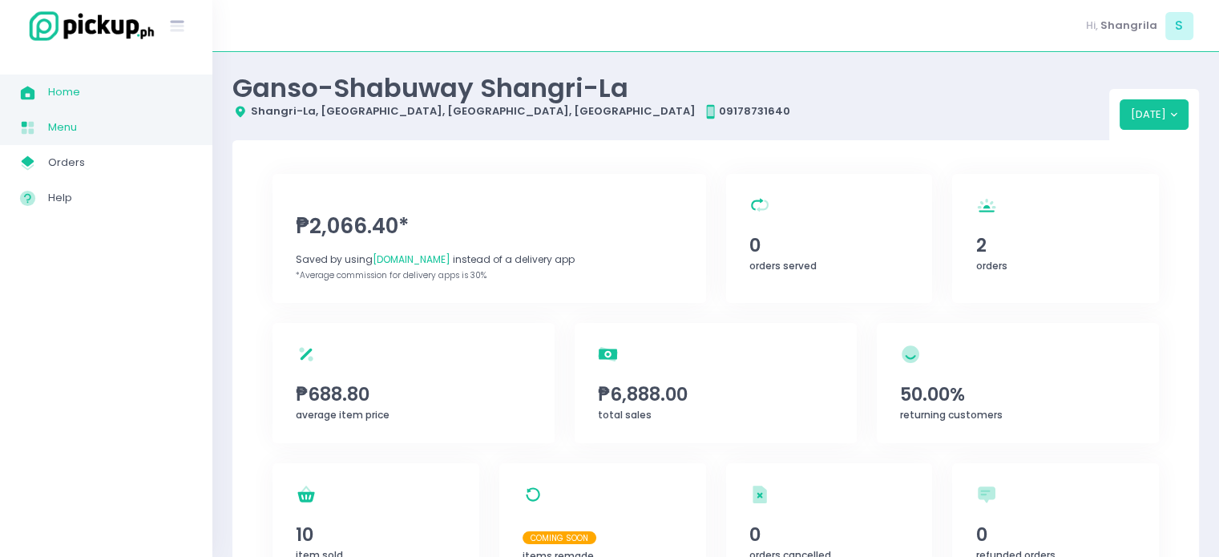 The width and height of the screenshot is (1219, 557). What do you see at coordinates (671, 87) in the screenshot?
I see `div: Ganso-Shabuway Shangri-La` at bounding box center [671, 87].